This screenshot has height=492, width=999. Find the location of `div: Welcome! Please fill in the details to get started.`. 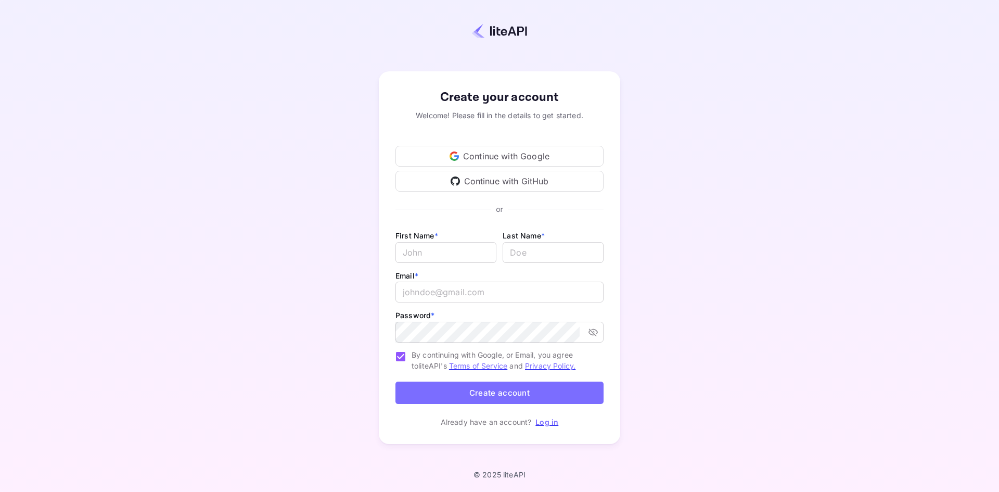

div: Welcome! Please fill in the details to get started. is located at coordinates (499, 115).